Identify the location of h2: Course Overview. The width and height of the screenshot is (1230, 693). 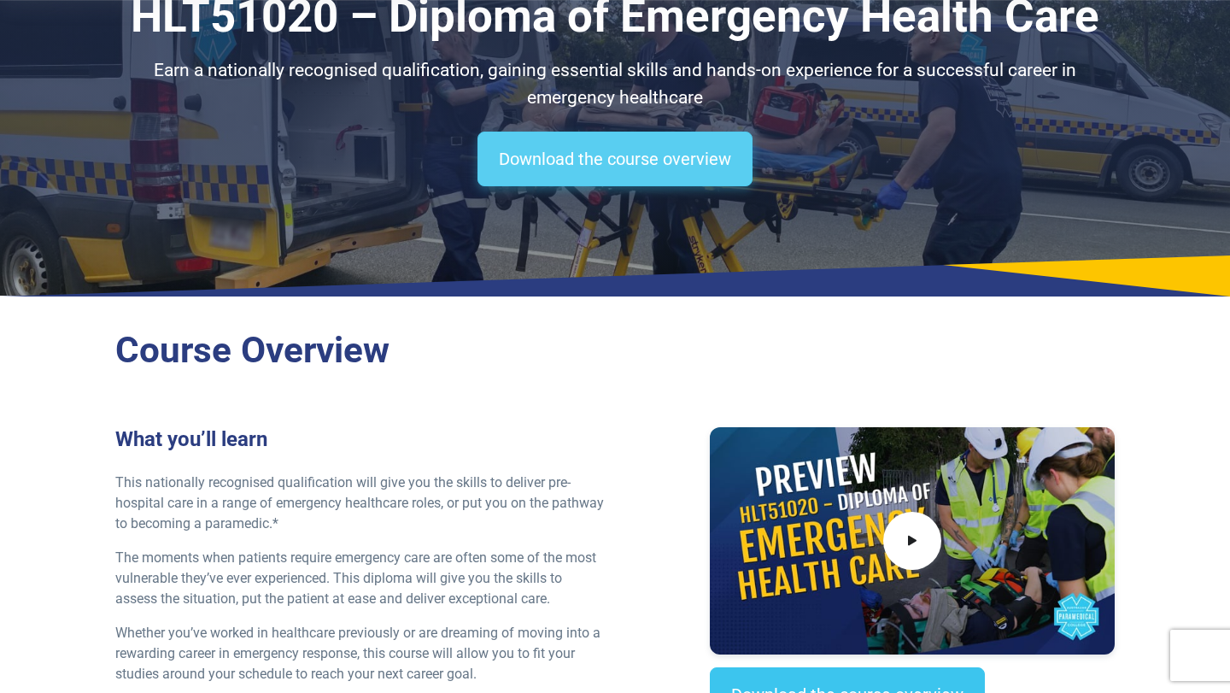
(615, 350).